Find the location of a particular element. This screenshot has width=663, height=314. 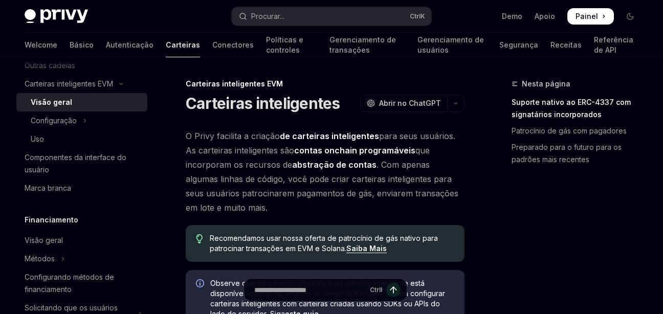

input: Faça uma pergunta... is located at coordinates (310, 290).